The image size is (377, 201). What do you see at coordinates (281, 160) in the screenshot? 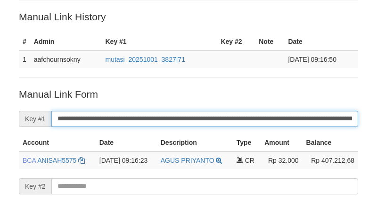
I see `td: Rp 32.000` at bounding box center [281, 160].